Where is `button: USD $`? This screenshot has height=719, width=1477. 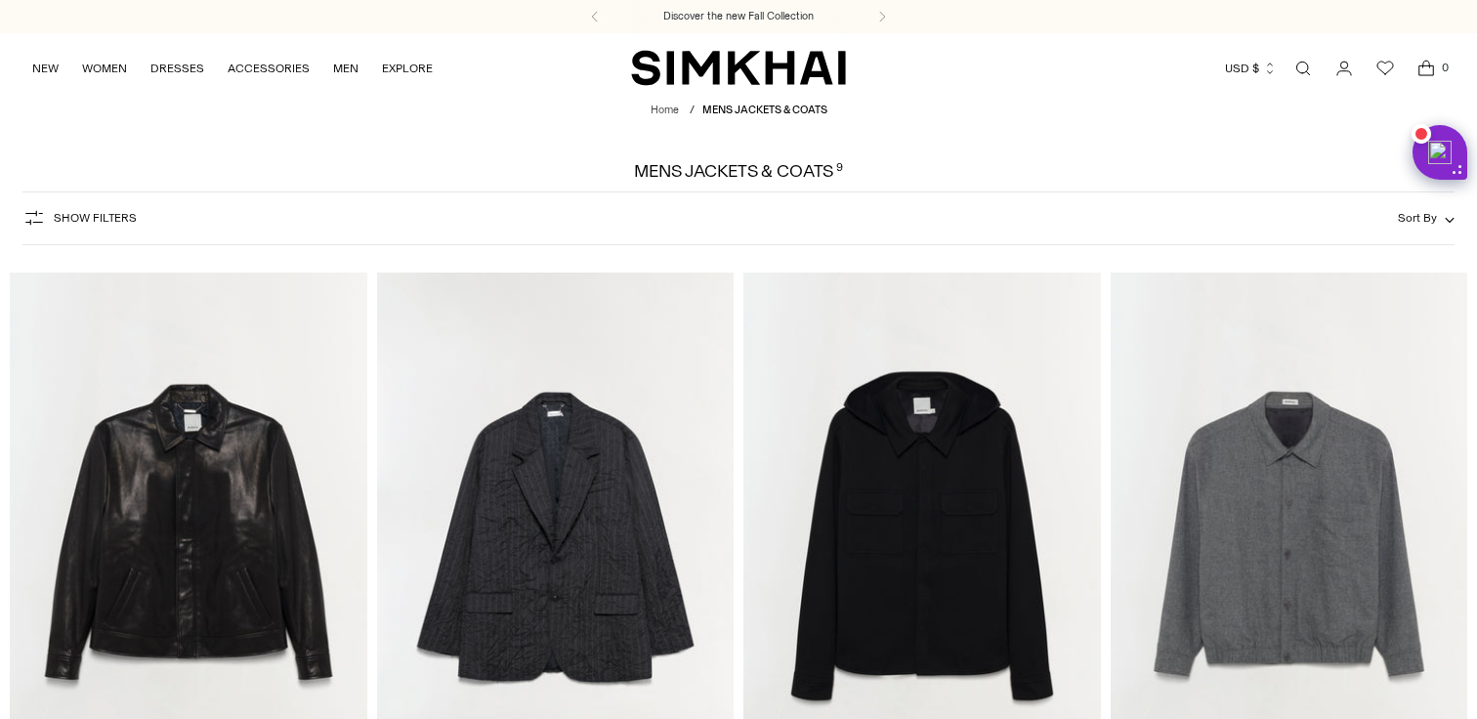
button: USD $ is located at coordinates (1251, 68).